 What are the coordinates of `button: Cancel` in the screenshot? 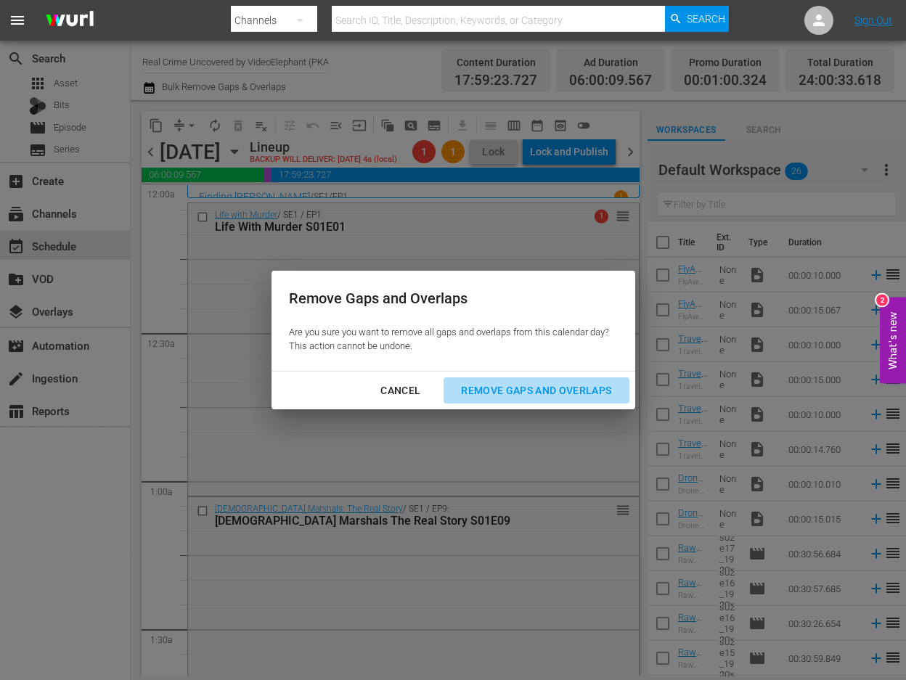 It's located at (400, 391).